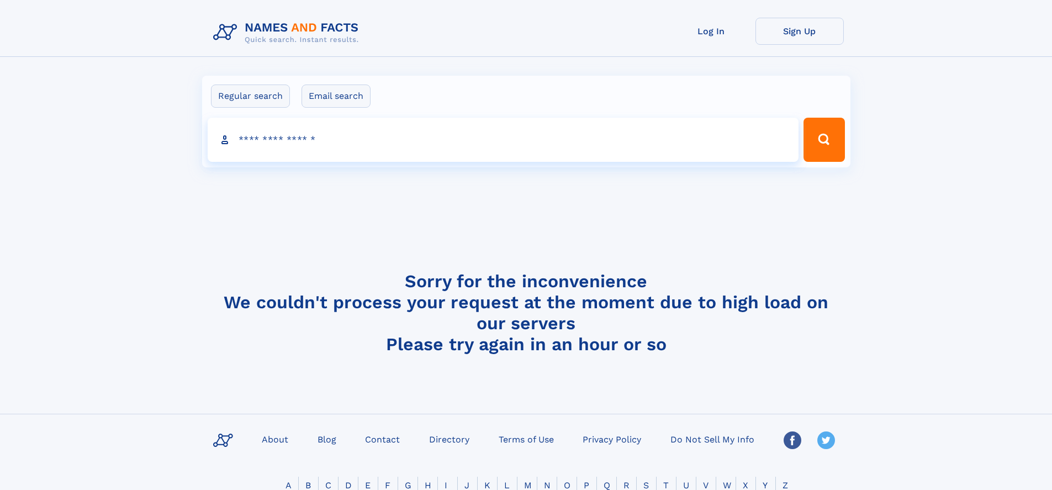 This screenshot has width=1052, height=490. Describe the element at coordinates (800, 31) in the screenshot. I see `a: Sign Up` at that location.